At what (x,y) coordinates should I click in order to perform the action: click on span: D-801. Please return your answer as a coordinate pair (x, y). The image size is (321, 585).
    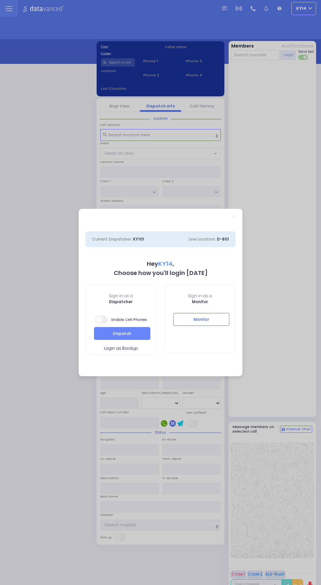
    Looking at the image, I should click on (223, 239).